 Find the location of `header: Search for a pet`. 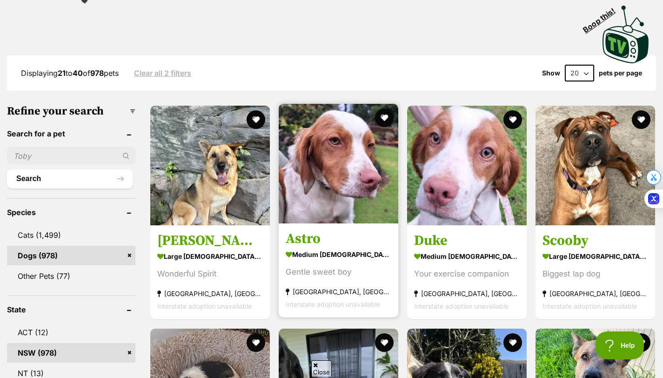

header: Search for a pet is located at coordinates (71, 134).